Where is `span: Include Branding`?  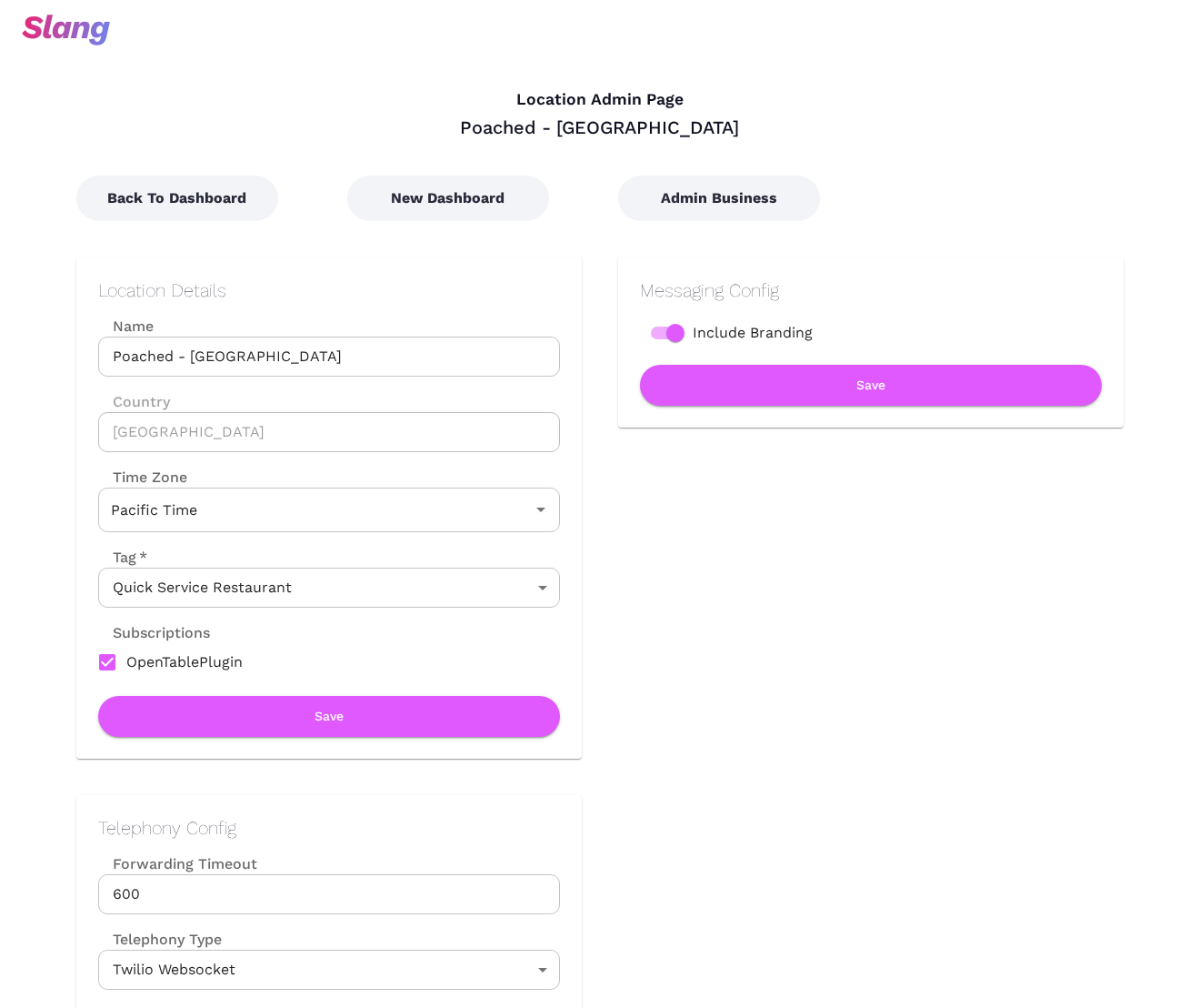 span: Include Branding is located at coordinates (753, 333).